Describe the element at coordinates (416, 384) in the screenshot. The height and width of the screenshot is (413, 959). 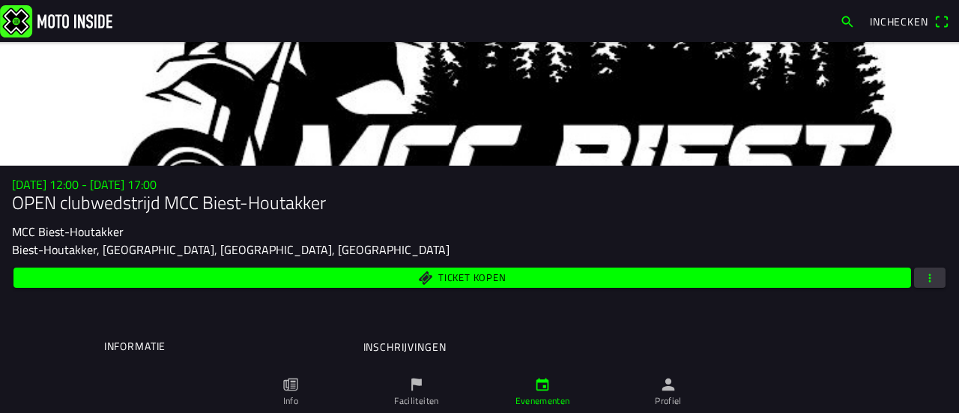
I see `ion-icon: flag` at that location.